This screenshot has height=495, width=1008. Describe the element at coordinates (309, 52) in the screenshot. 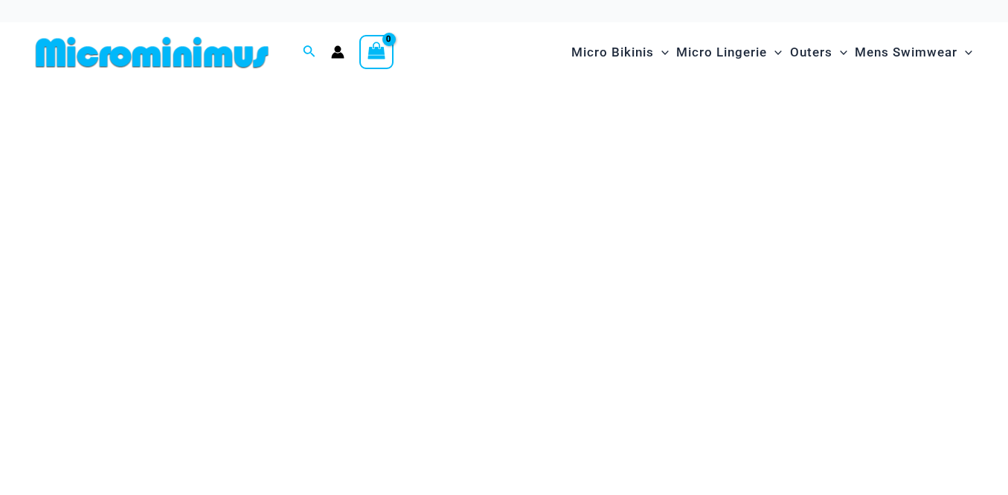

I see `a: Search icon link` at that location.